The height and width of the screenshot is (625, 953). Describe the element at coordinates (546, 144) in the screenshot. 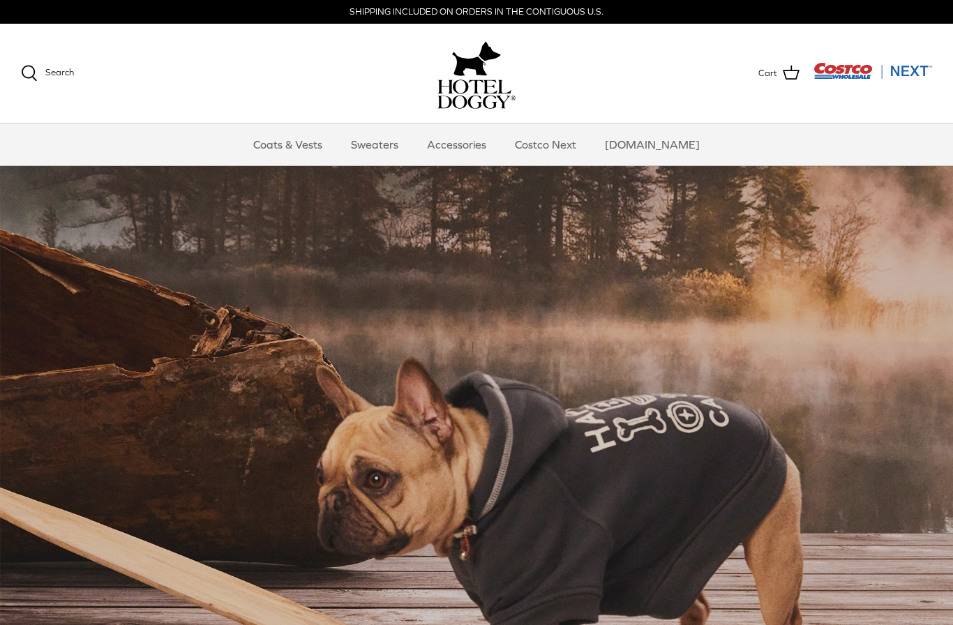

I see `a: Costco Next` at that location.